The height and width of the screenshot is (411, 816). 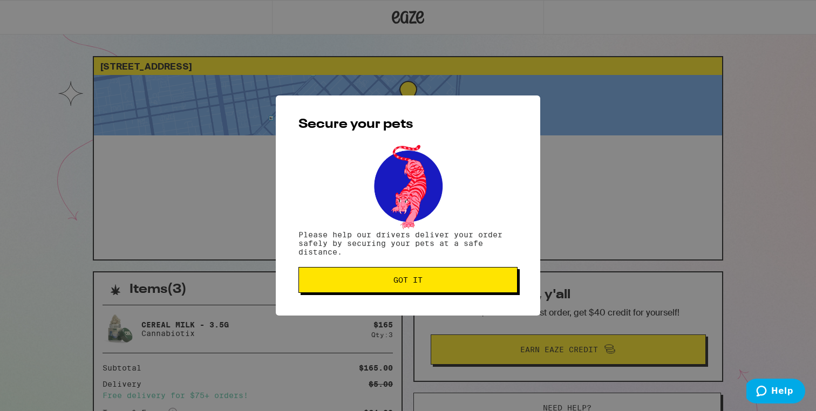 I want to click on button: Got it, so click(x=408, y=280).